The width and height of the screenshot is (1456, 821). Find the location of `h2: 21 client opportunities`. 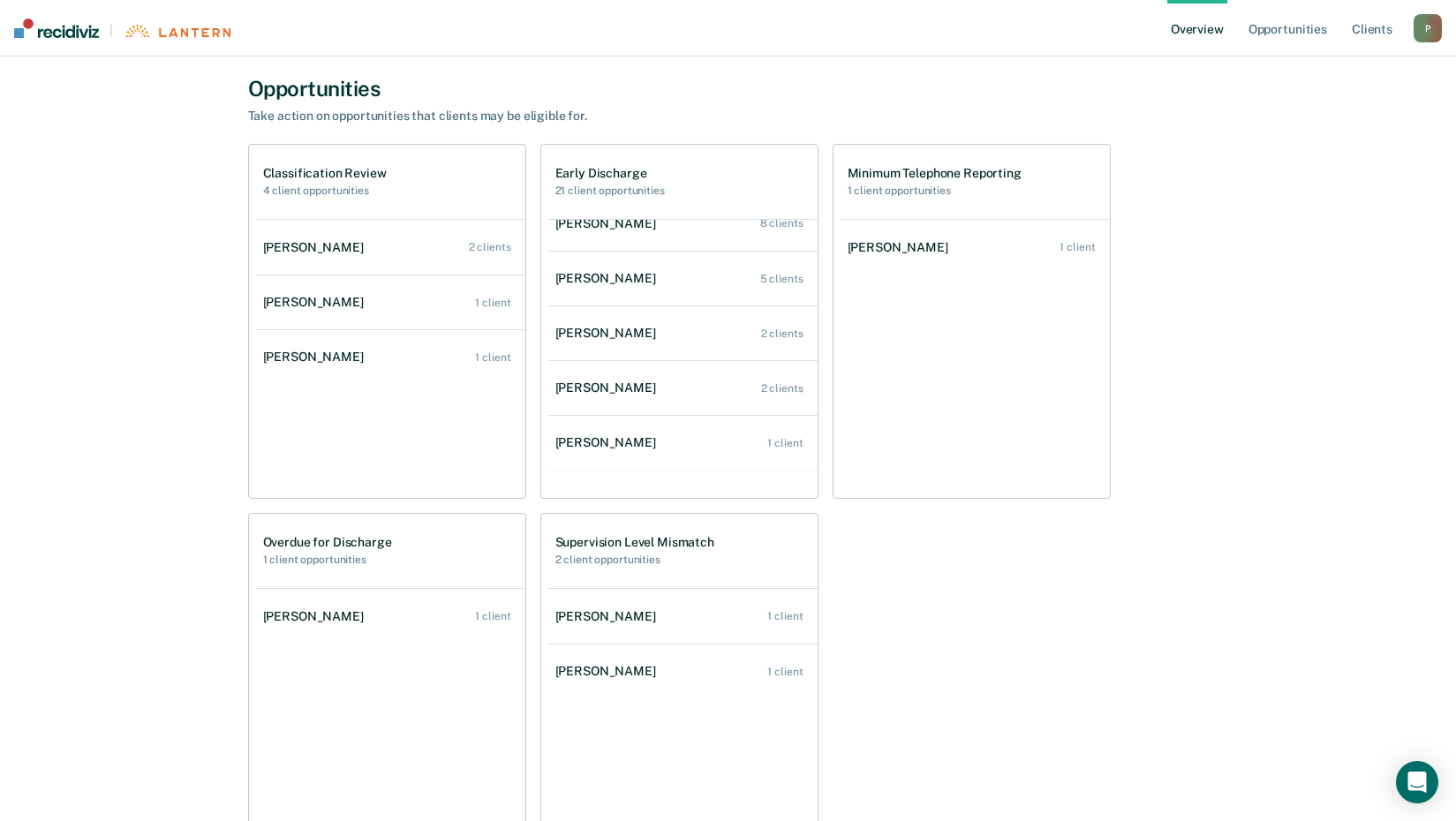

h2: 21 client opportunities is located at coordinates (611, 191).